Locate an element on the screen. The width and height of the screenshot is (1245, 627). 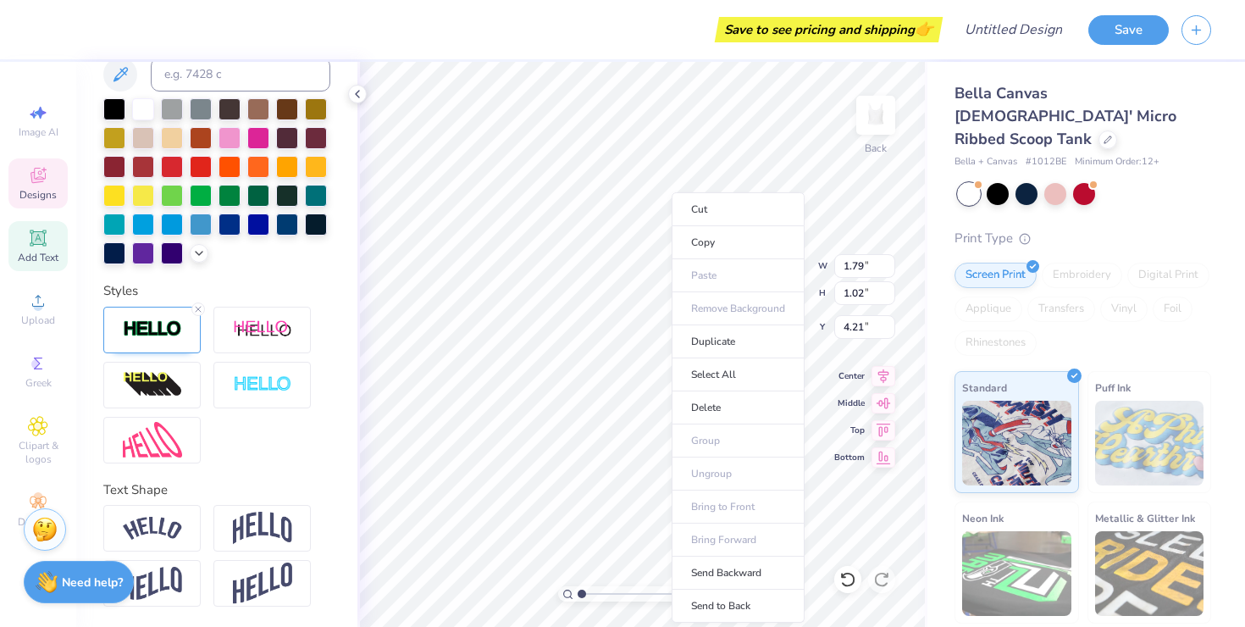
div: Vinyl is located at coordinates (1124, 309).